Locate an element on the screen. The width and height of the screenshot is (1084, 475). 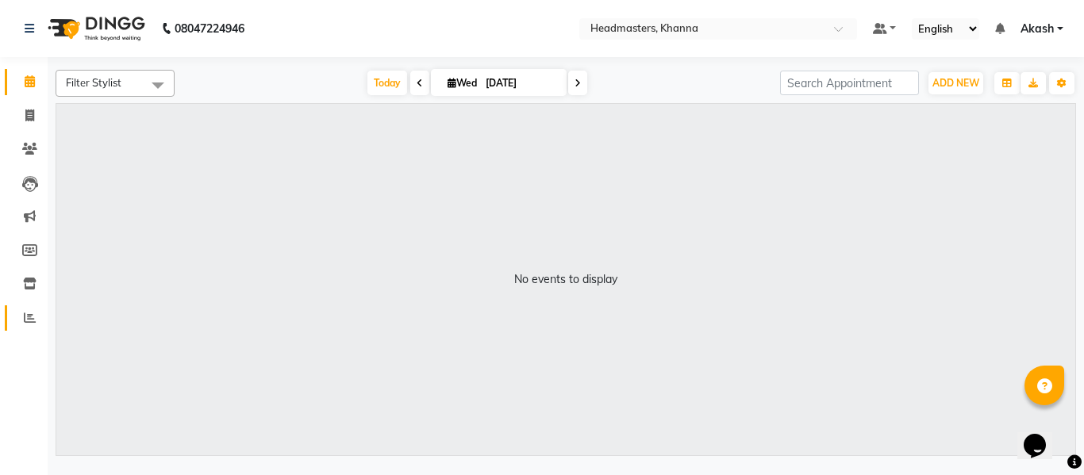
button: ADD NEW is located at coordinates (956, 83).